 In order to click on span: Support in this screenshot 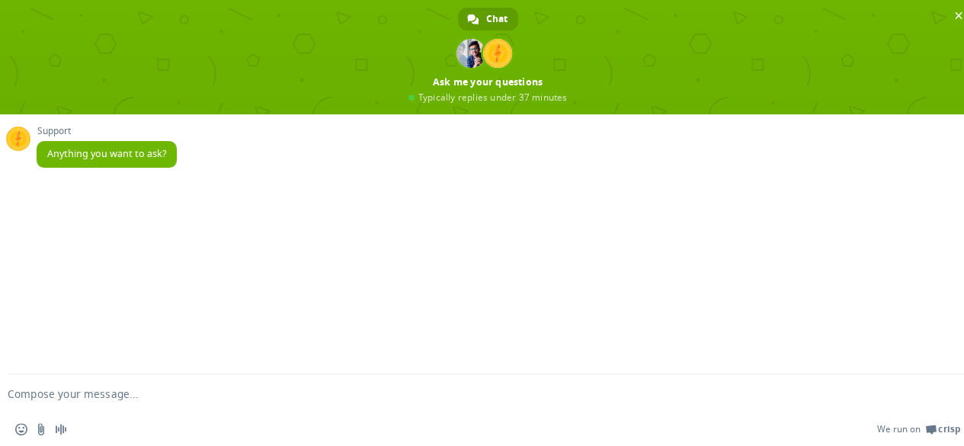, I will do `click(107, 131)`.